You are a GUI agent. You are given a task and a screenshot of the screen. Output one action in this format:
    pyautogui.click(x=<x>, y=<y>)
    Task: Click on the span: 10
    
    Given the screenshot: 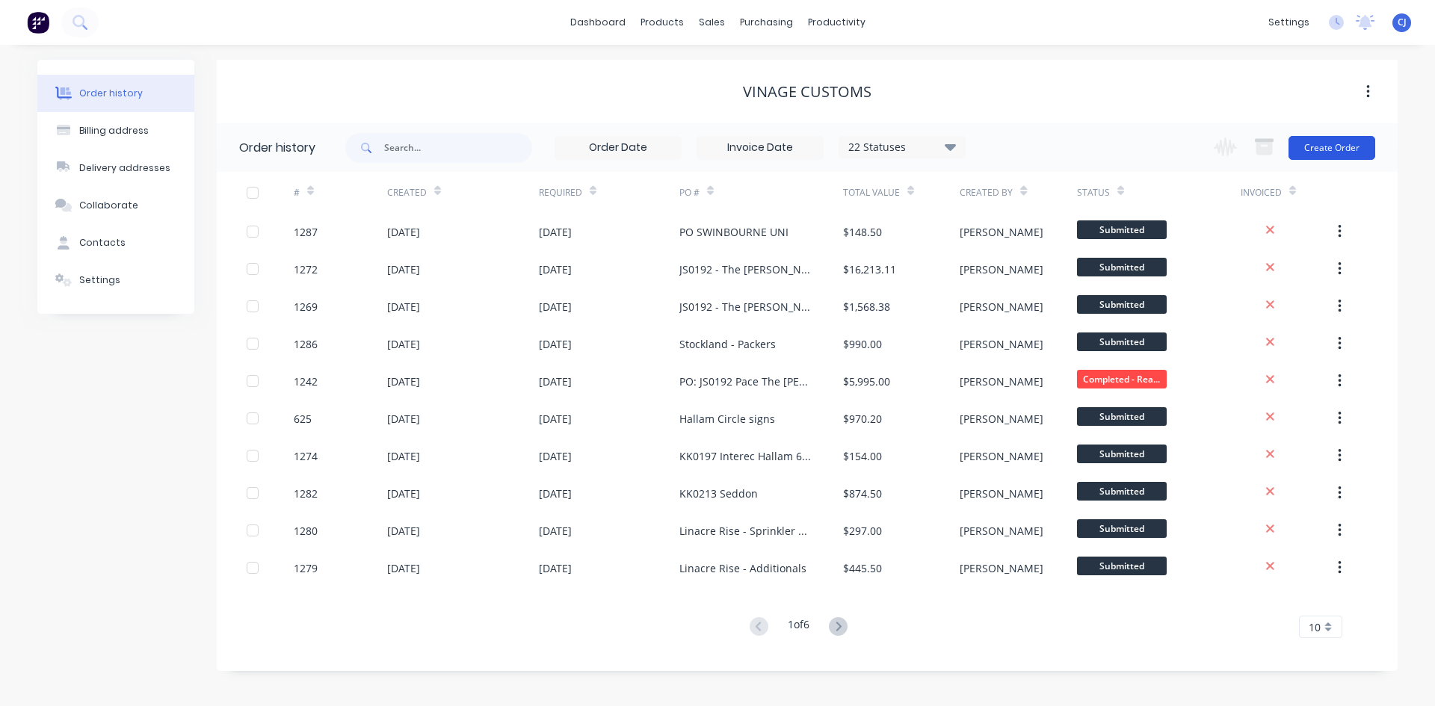 What is the action you would take?
    pyautogui.click(x=1315, y=627)
    